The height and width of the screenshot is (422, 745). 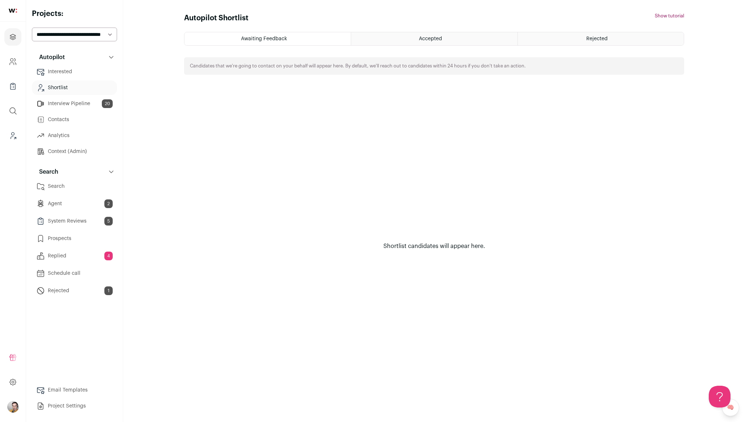 What do you see at coordinates (74, 290) in the screenshot?
I see `a: Rejected1` at bounding box center [74, 290].